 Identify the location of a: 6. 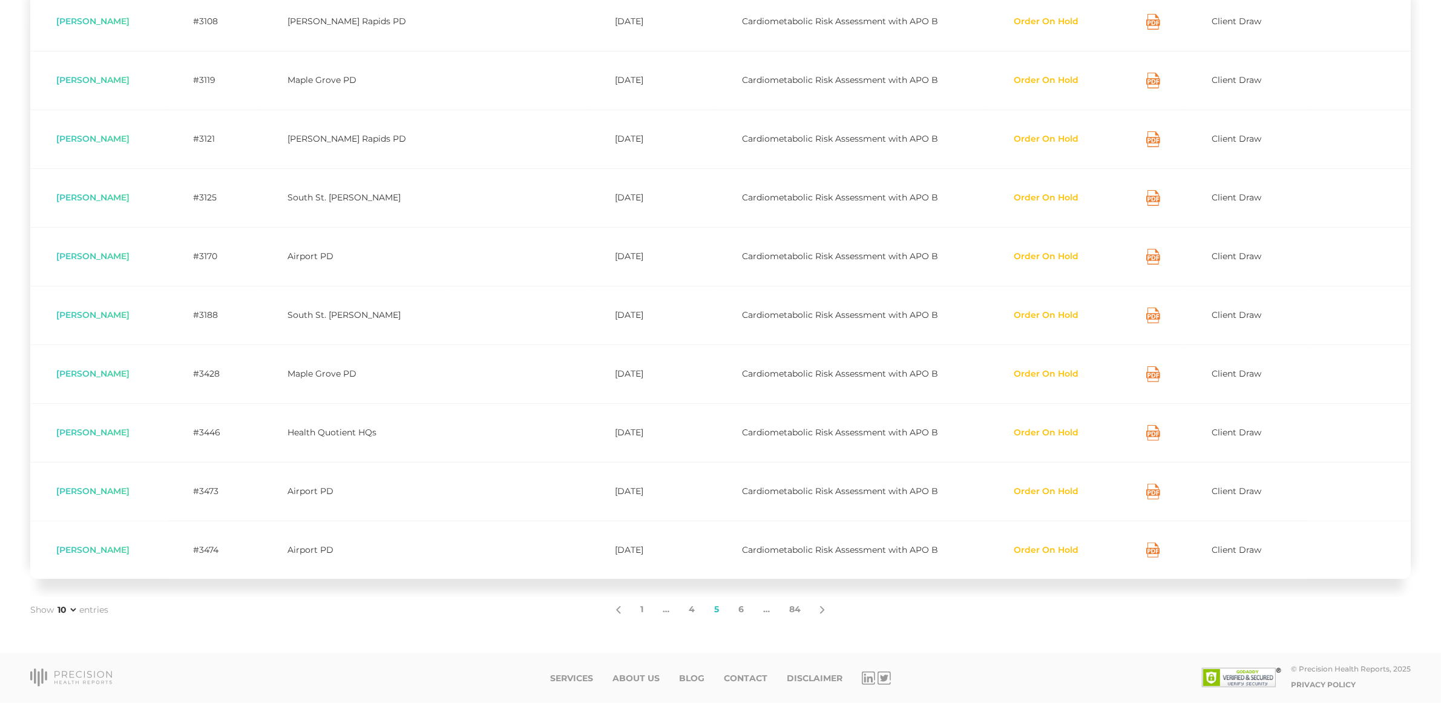
(741, 610).